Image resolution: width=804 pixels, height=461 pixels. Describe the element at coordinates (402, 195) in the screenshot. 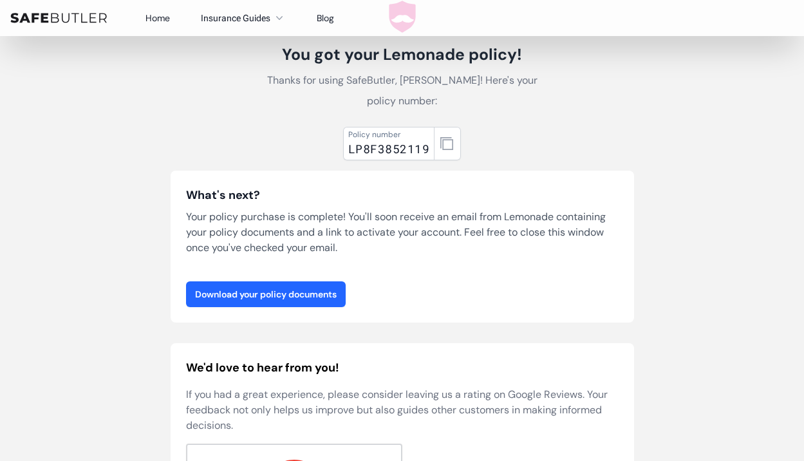

I see `h3: What's next?` at that location.